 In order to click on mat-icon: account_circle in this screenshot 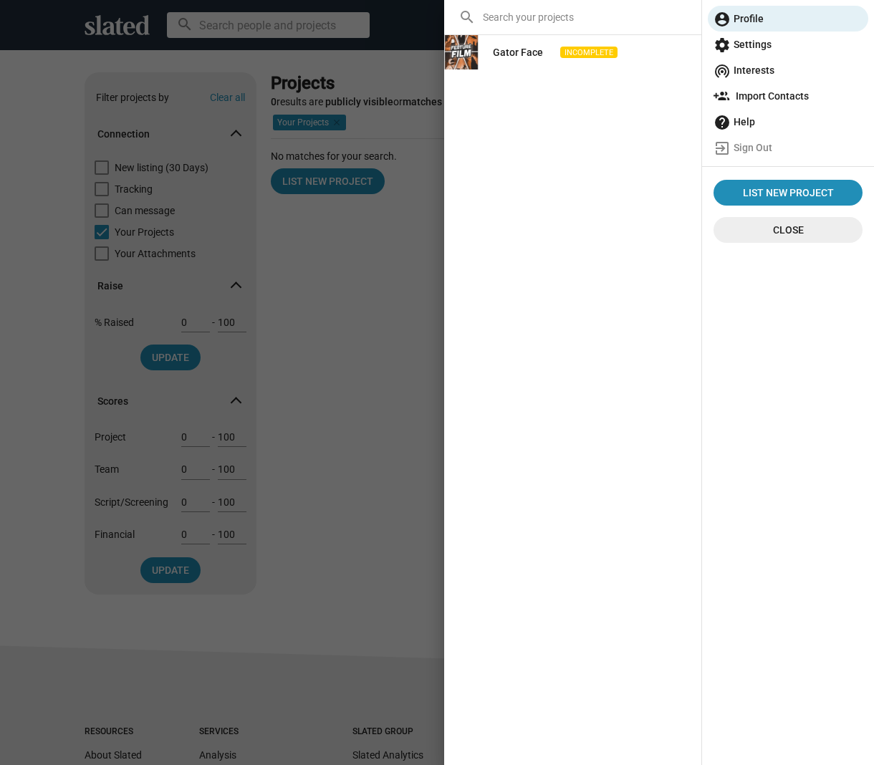, I will do `click(722, 19)`.